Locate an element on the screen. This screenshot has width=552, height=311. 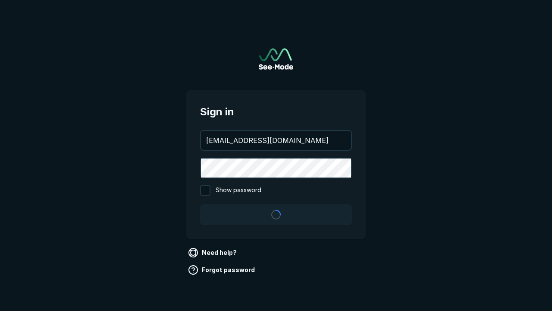
img: See-Mode Logo is located at coordinates (276, 59).